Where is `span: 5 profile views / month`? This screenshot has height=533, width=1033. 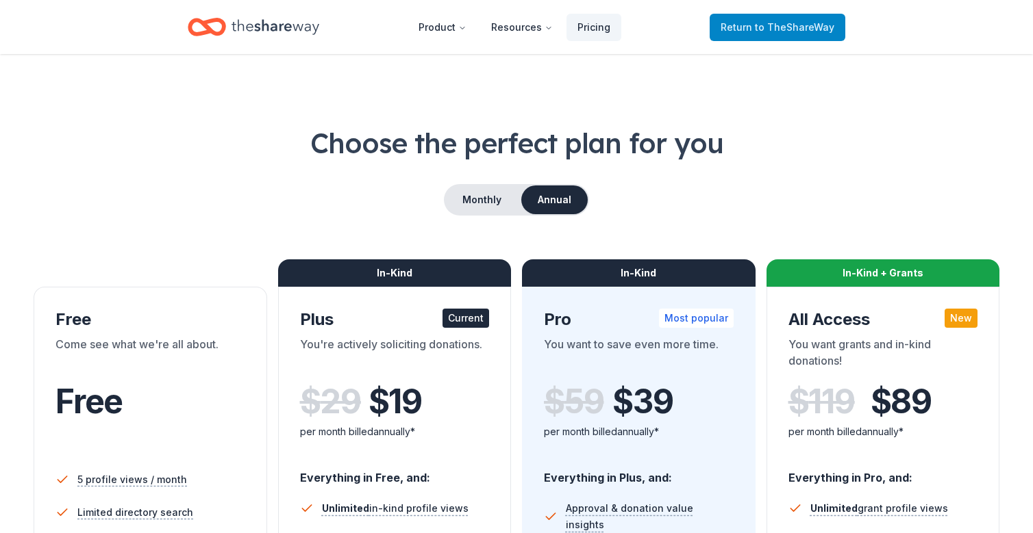 span: 5 profile views / month is located at coordinates (132, 480).